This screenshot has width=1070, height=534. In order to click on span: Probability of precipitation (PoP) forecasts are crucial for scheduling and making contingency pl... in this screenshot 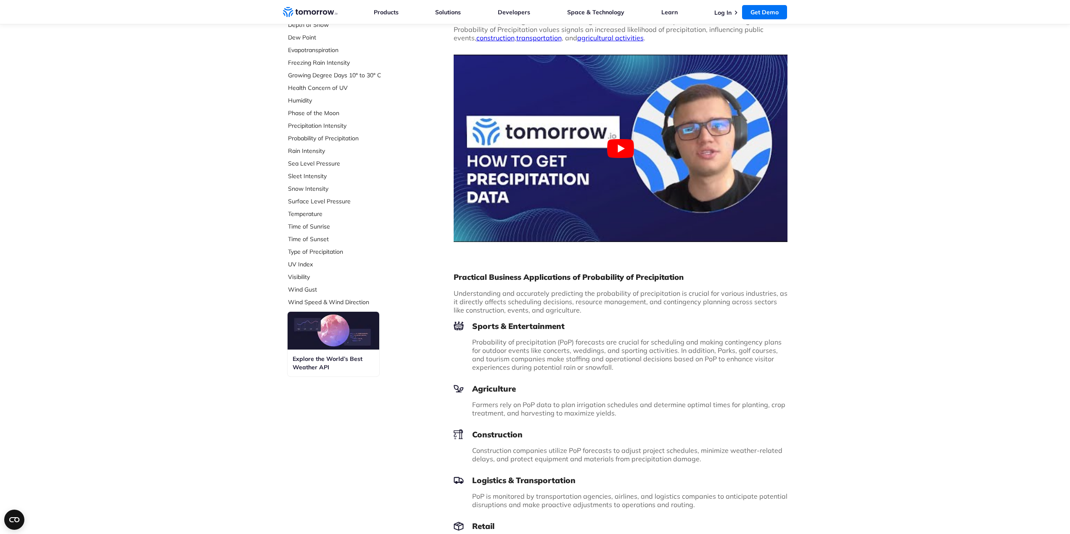, I will do `click(627, 355)`.